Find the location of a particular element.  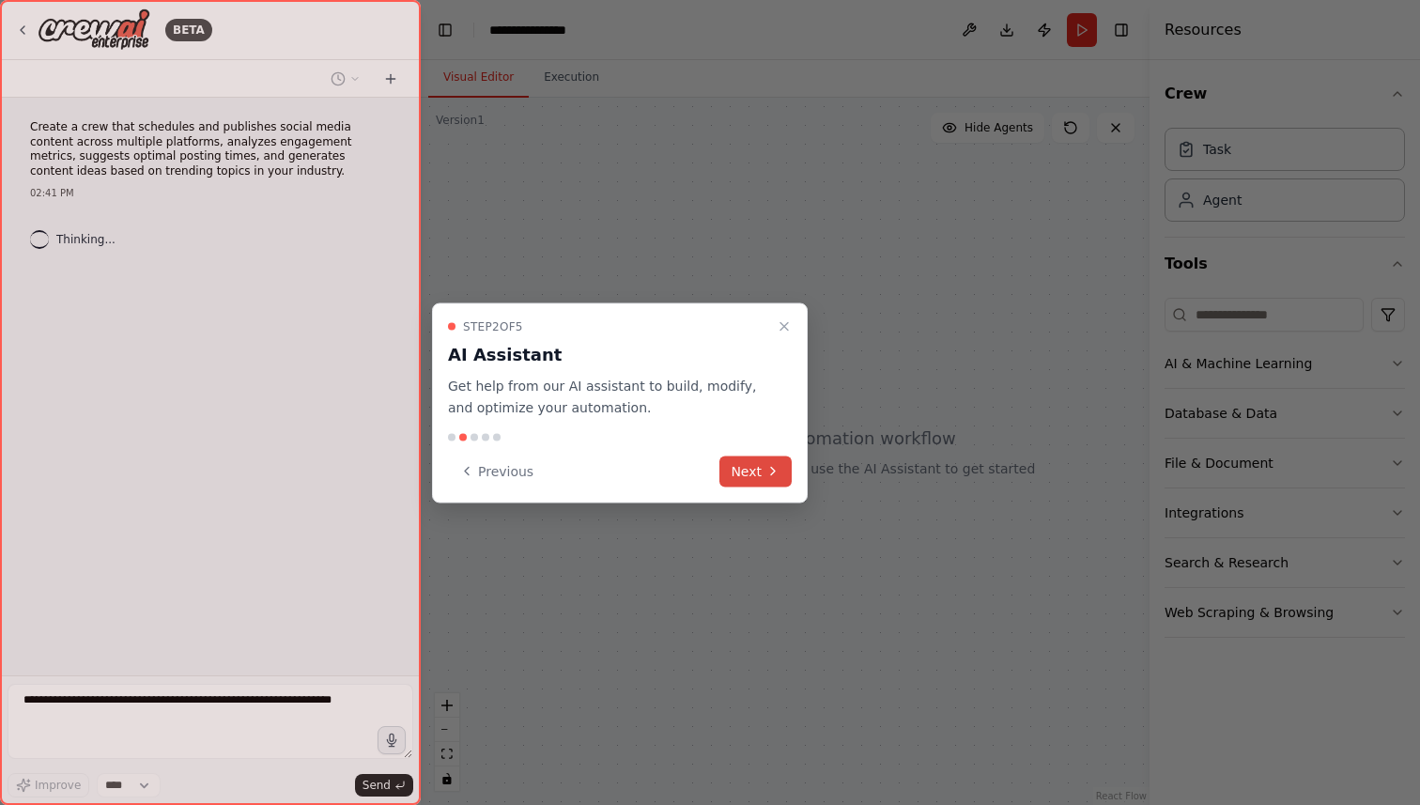

button: Hide left sidebar is located at coordinates (445, 30).